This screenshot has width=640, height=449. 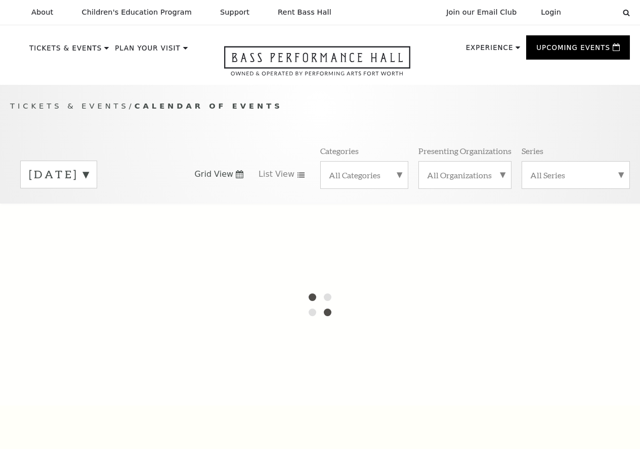 What do you see at coordinates (595, 12) in the screenshot?
I see `select: Select:` at bounding box center [595, 12].